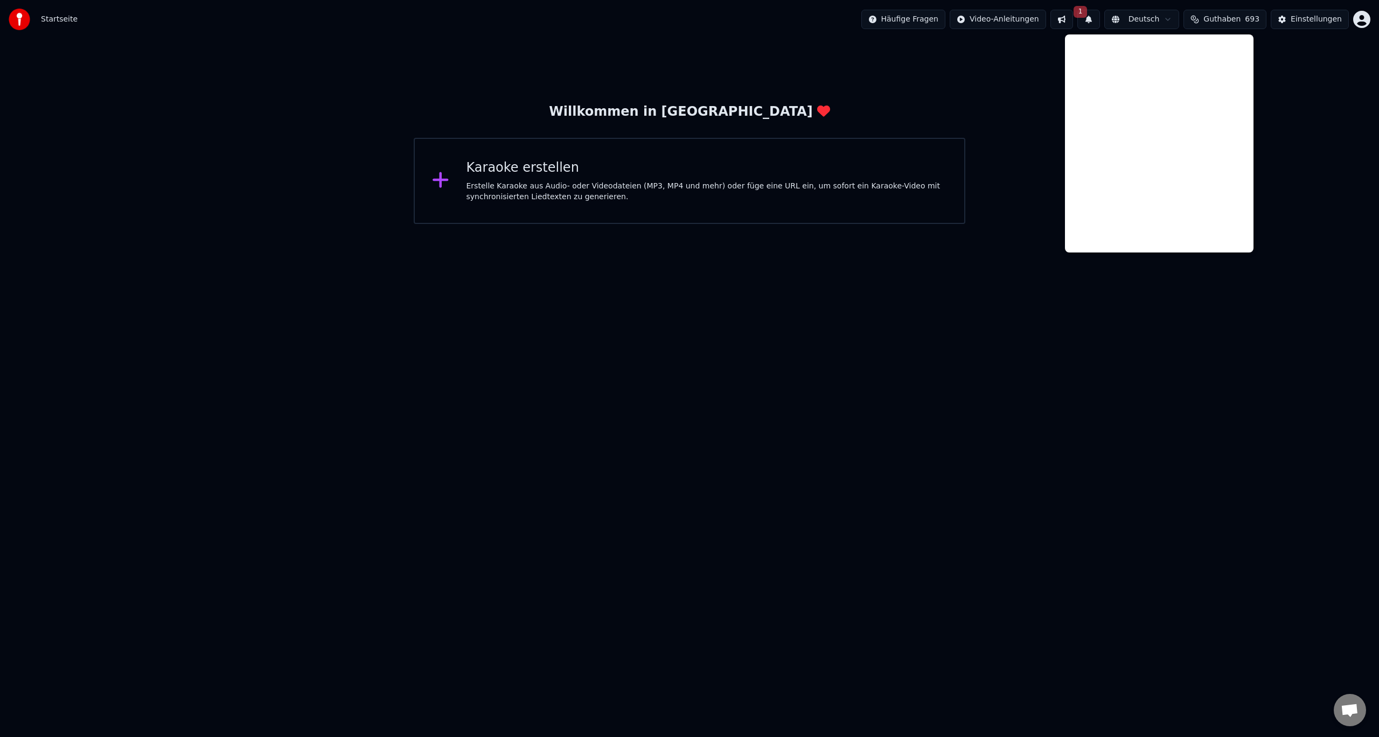 The image size is (1379, 737). I want to click on span: 693, so click(1252, 19).